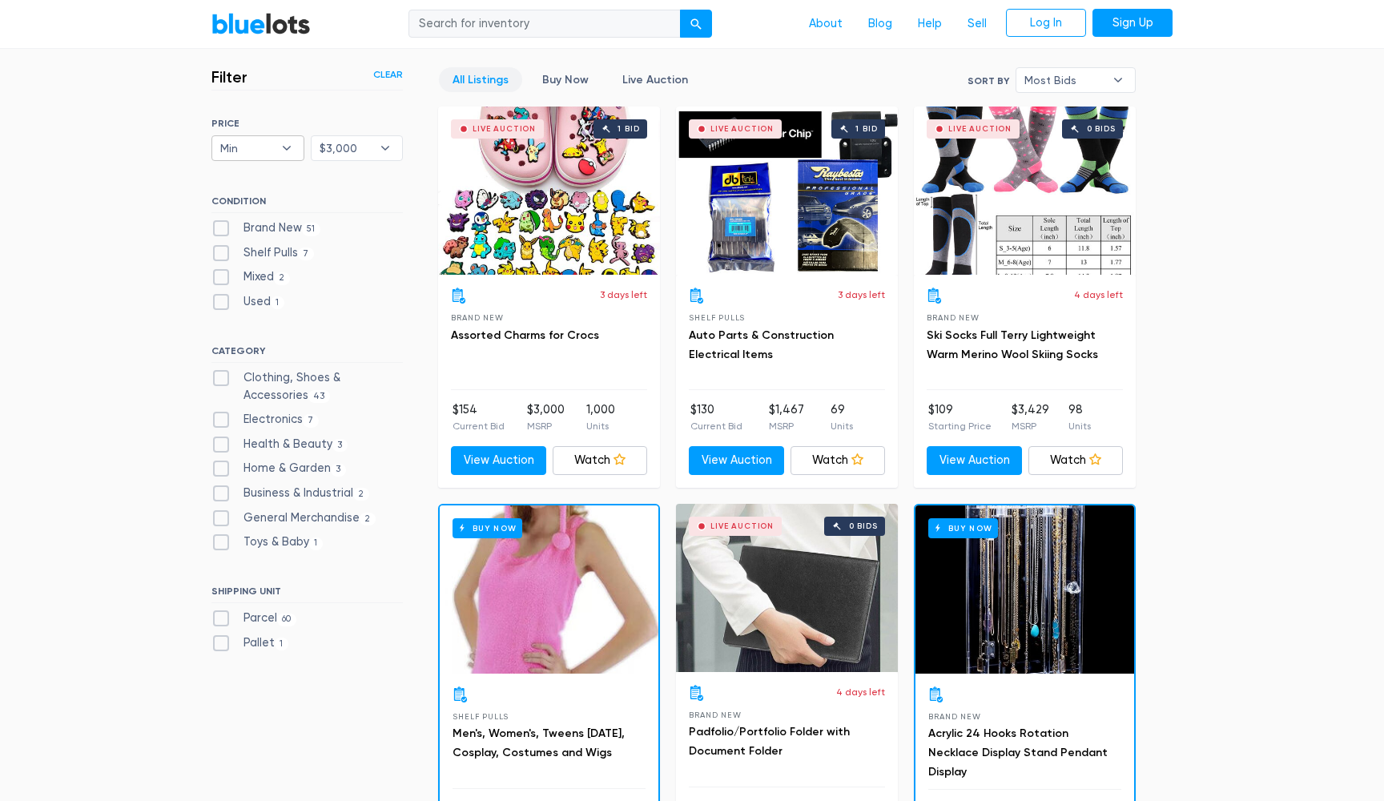  I want to click on label: Toys & Baby, so click(267, 542).